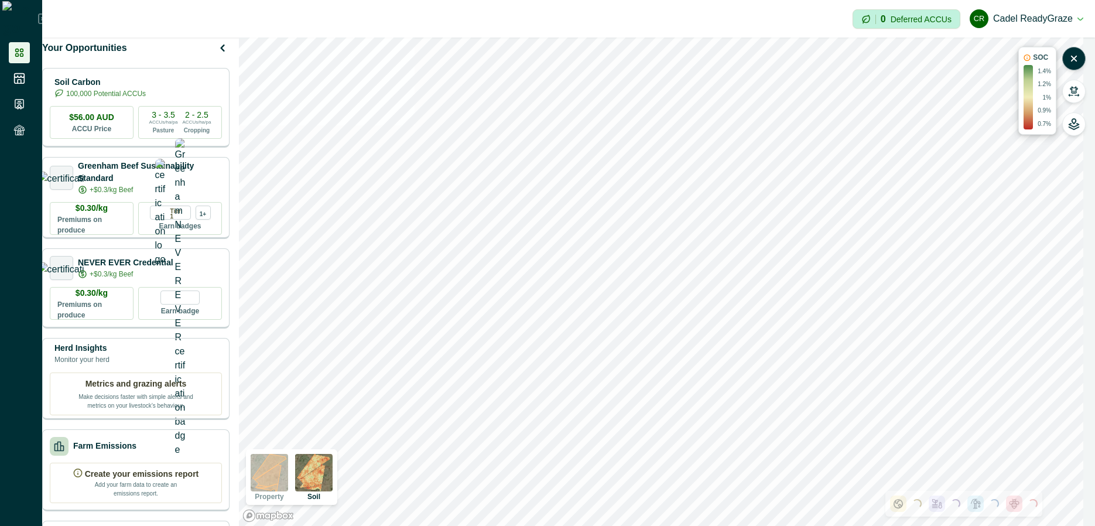 The height and width of the screenshot is (526, 1095). Describe the element at coordinates (921, 19) in the screenshot. I see `p: Deferred ACCUs` at that location.